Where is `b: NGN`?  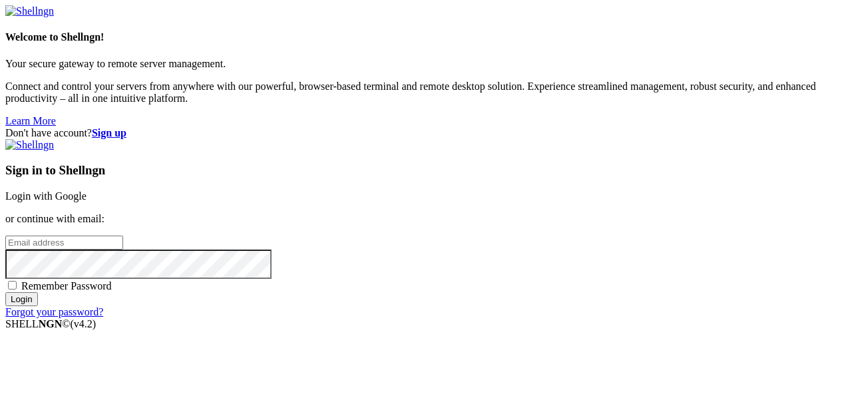 b: NGN is located at coordinates (51, 324).